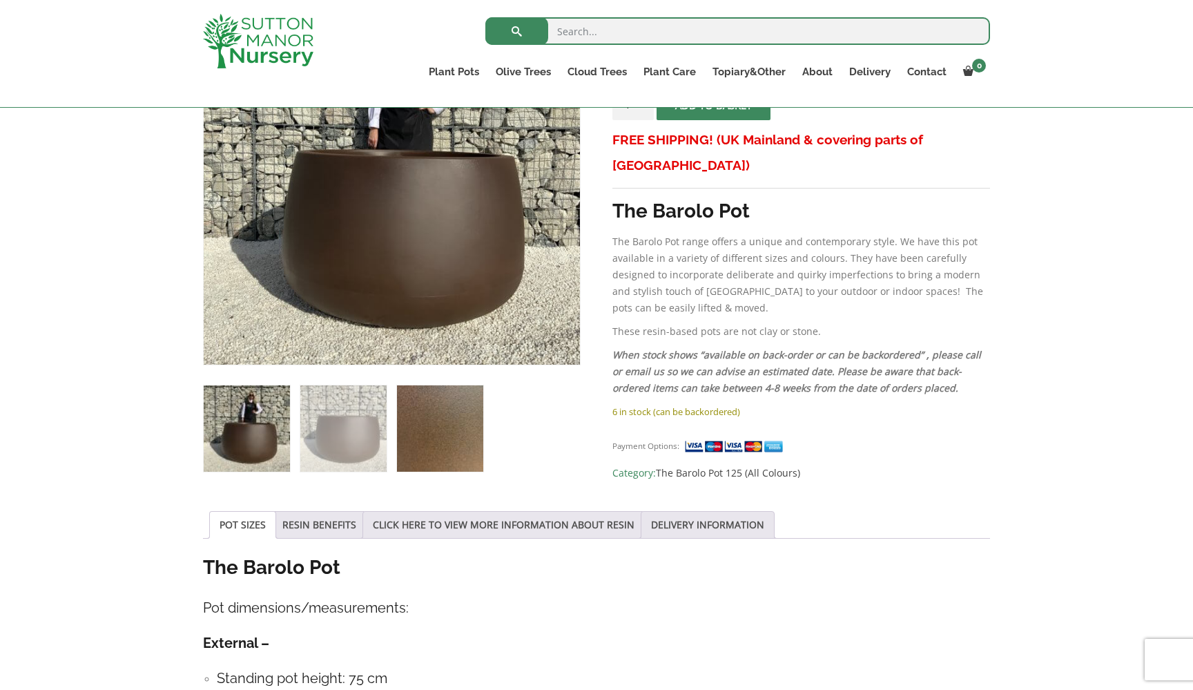  What do you see at coordinates (737, 31) in the screenshot?
I see `input: Search...` at bounding box center [737, 31].